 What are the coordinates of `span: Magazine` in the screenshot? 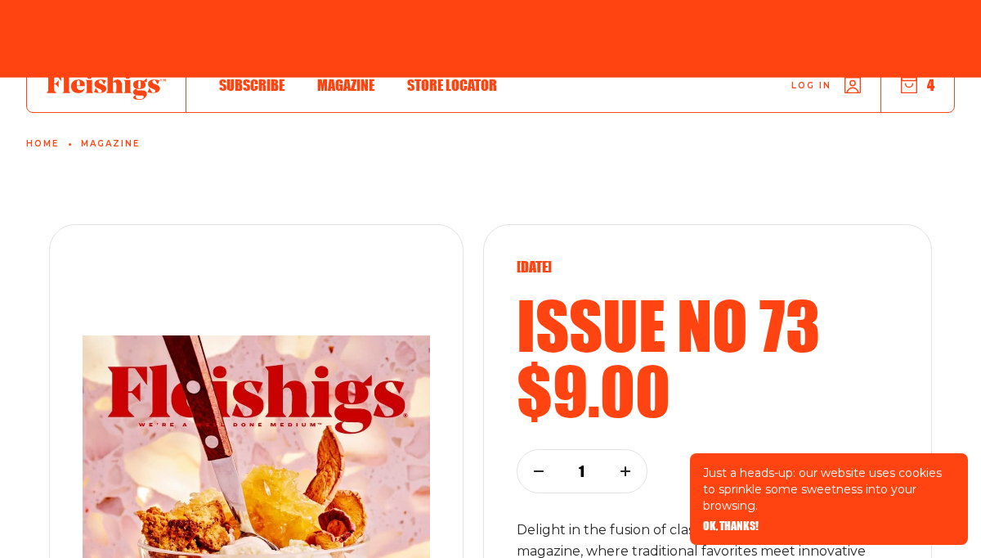 It's located at (346, 85).